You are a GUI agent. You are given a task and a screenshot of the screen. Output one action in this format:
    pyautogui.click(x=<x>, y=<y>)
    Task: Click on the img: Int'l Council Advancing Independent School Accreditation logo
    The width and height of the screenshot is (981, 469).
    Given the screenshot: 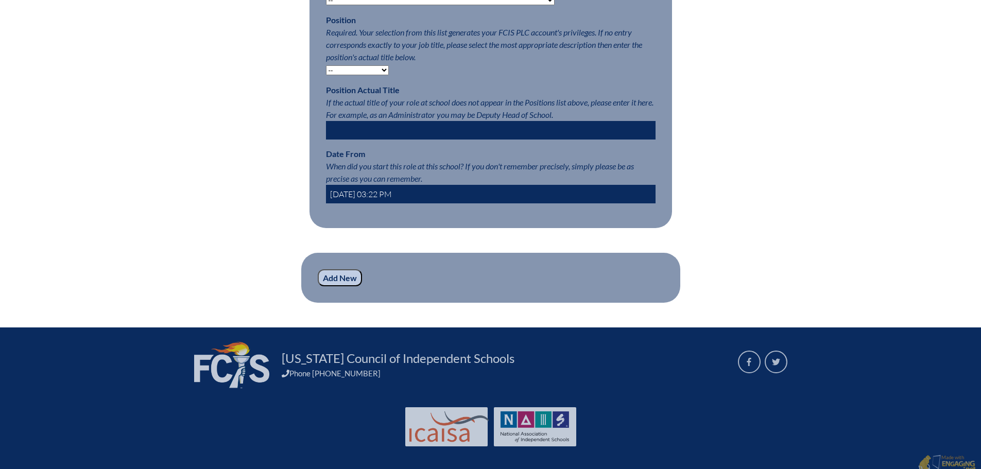 What is the action you would take?
    pyautogui.click(x=449, y=427)
    